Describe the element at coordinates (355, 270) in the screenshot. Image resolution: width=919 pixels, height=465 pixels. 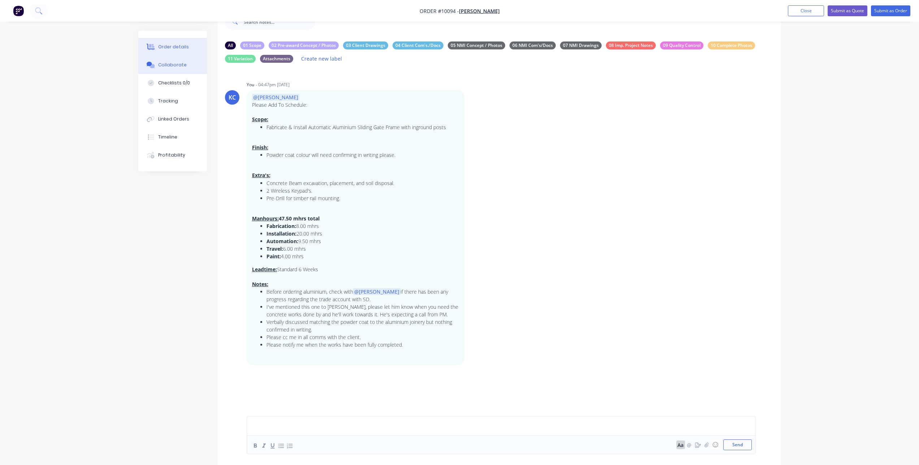
I see `p: Standard 6 Weeks` at that location.